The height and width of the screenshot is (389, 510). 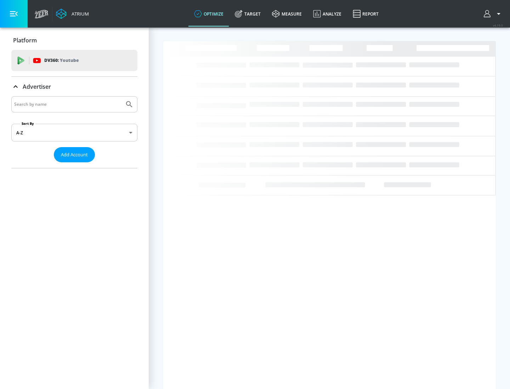 I want to click on p: Advertiser, so click(x=37, y=87).